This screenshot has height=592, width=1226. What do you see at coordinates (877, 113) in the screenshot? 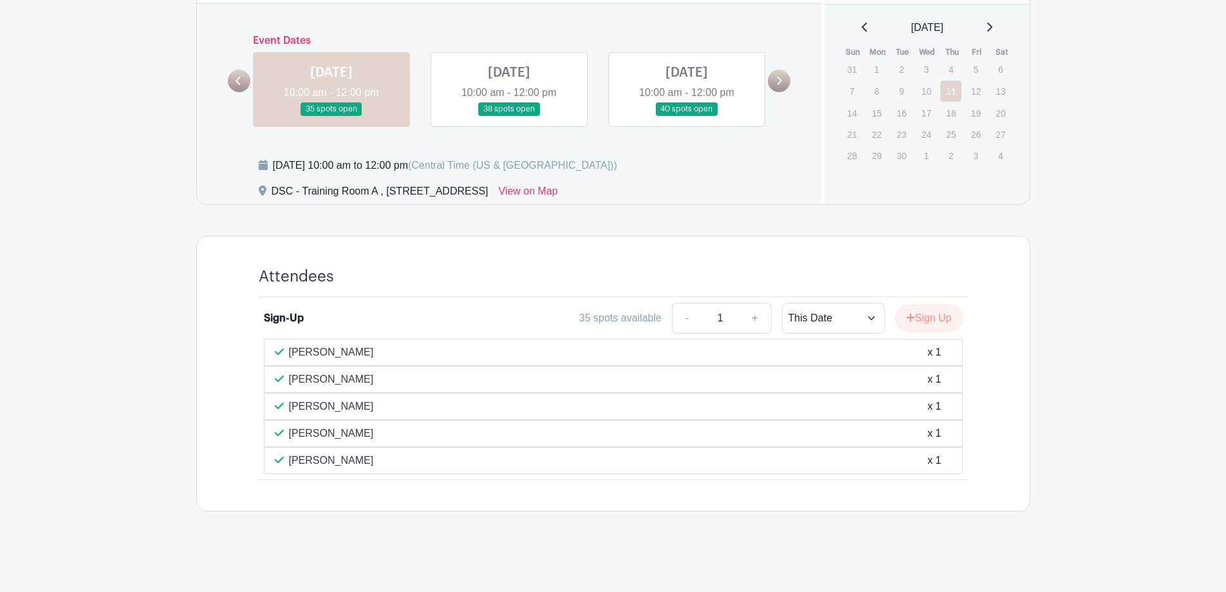
I see `p: 15` at bounding box center [877, 113].